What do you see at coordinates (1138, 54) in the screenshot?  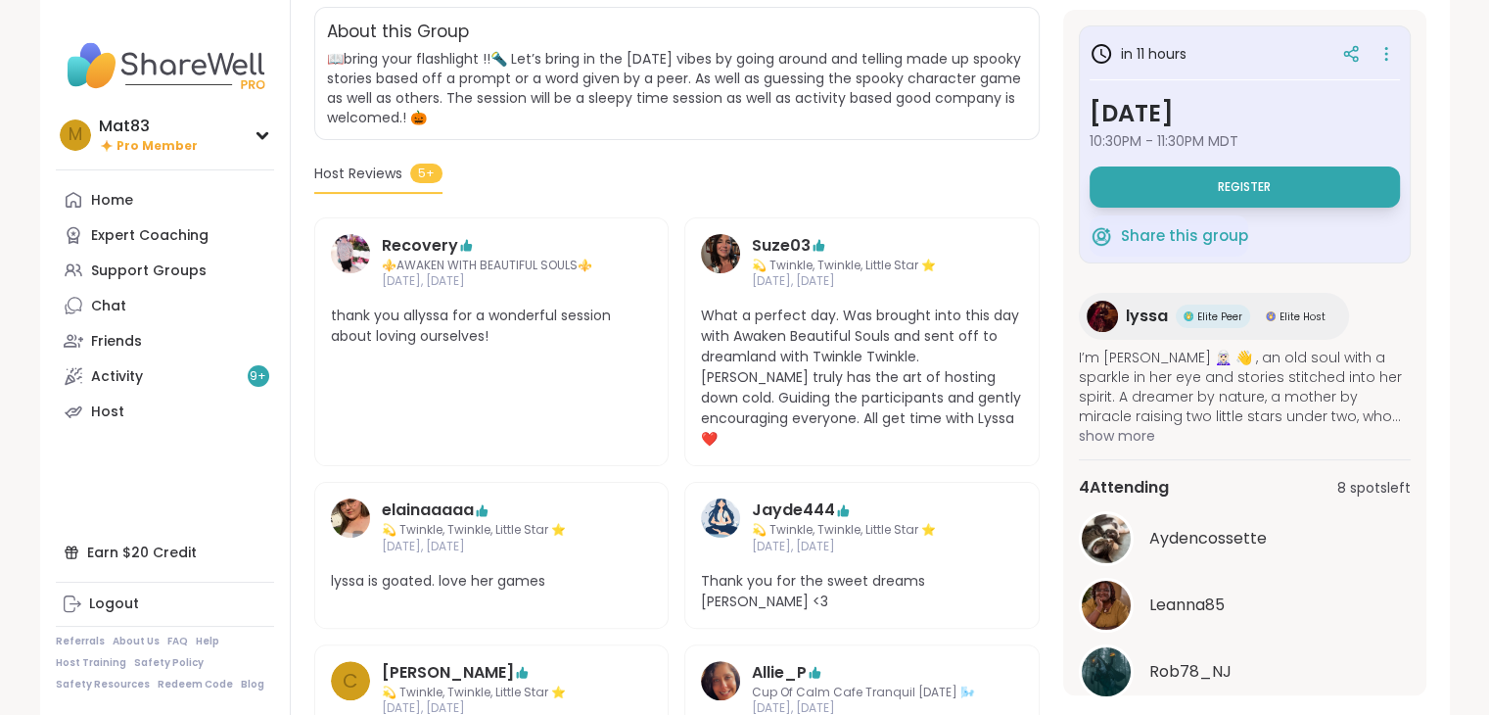 I see `h3: in 11 hours` at bounding box center [1138, 54].